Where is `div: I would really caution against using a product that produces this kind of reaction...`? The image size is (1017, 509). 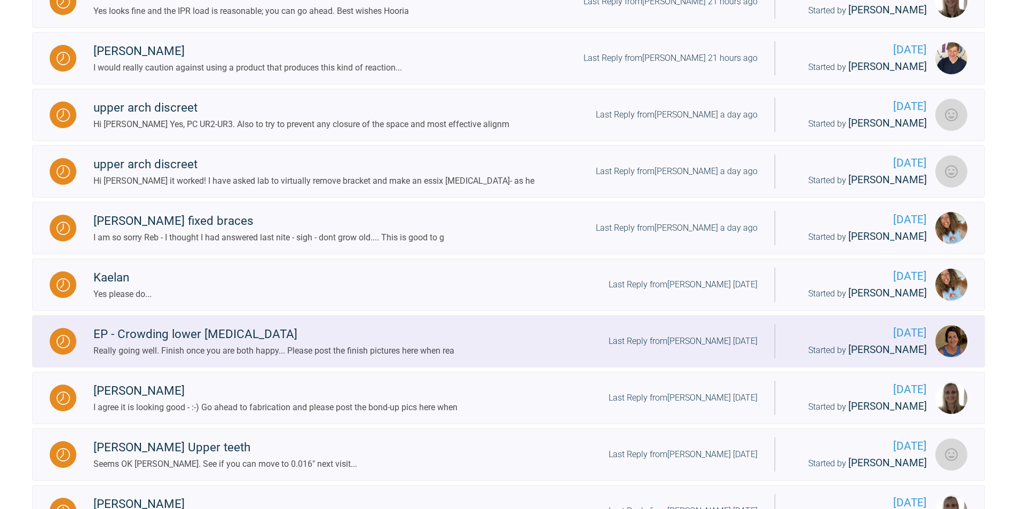 div: I would really caution against using a product that produces this kind of reaction... is located at coordinates (248, 68).